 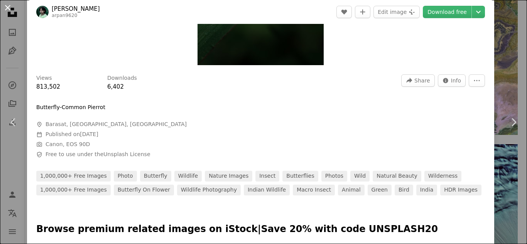 What do you see at coordinates (344, 12) in the screenshot?
I see `button: Like` at bounding box center [344, 12].